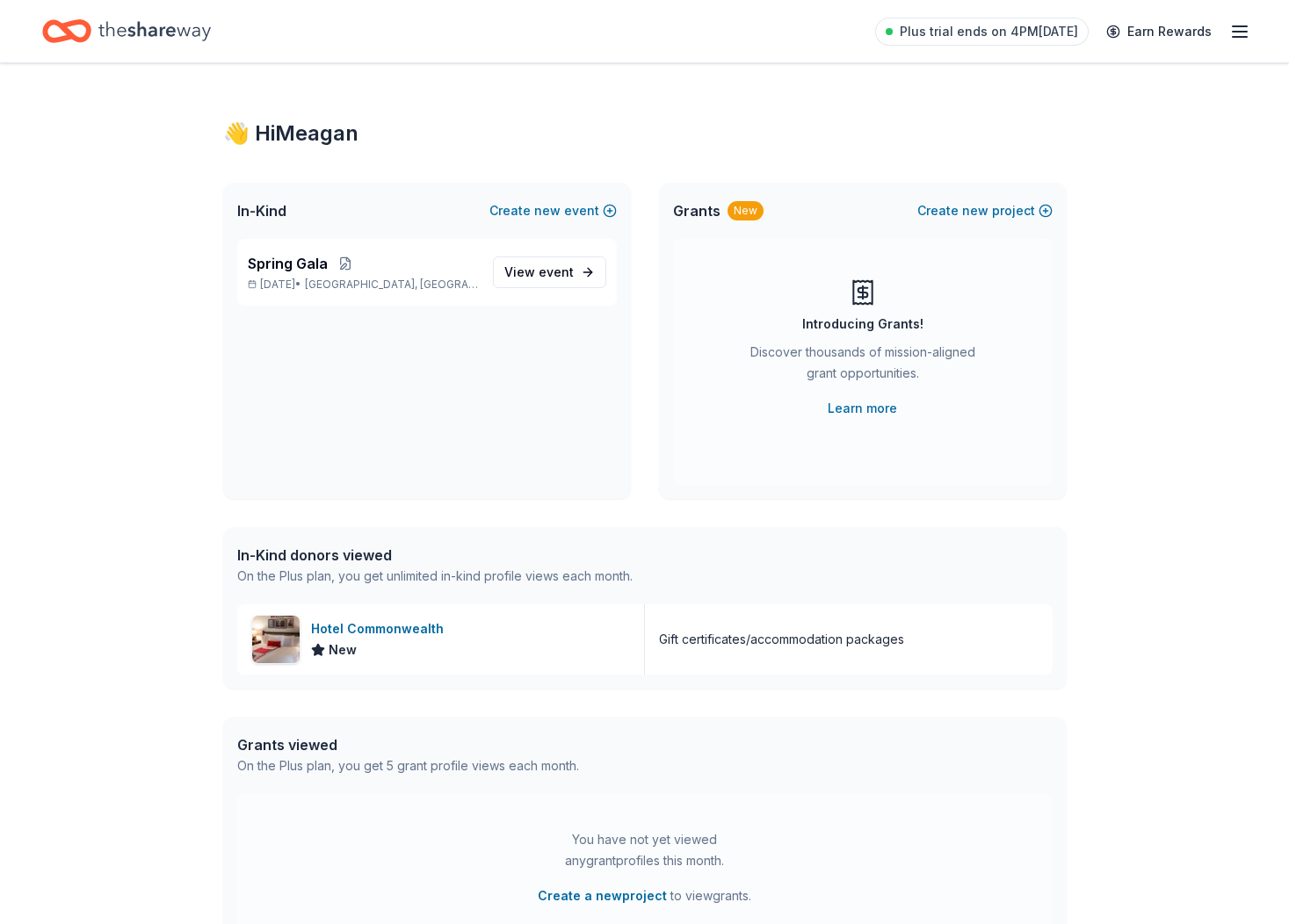 The height and width of the screenshot is (924, 1289). What do you see at coordinates (745, 211) in the screenshot?
I see `div: New` at bounding box center [745, 211].